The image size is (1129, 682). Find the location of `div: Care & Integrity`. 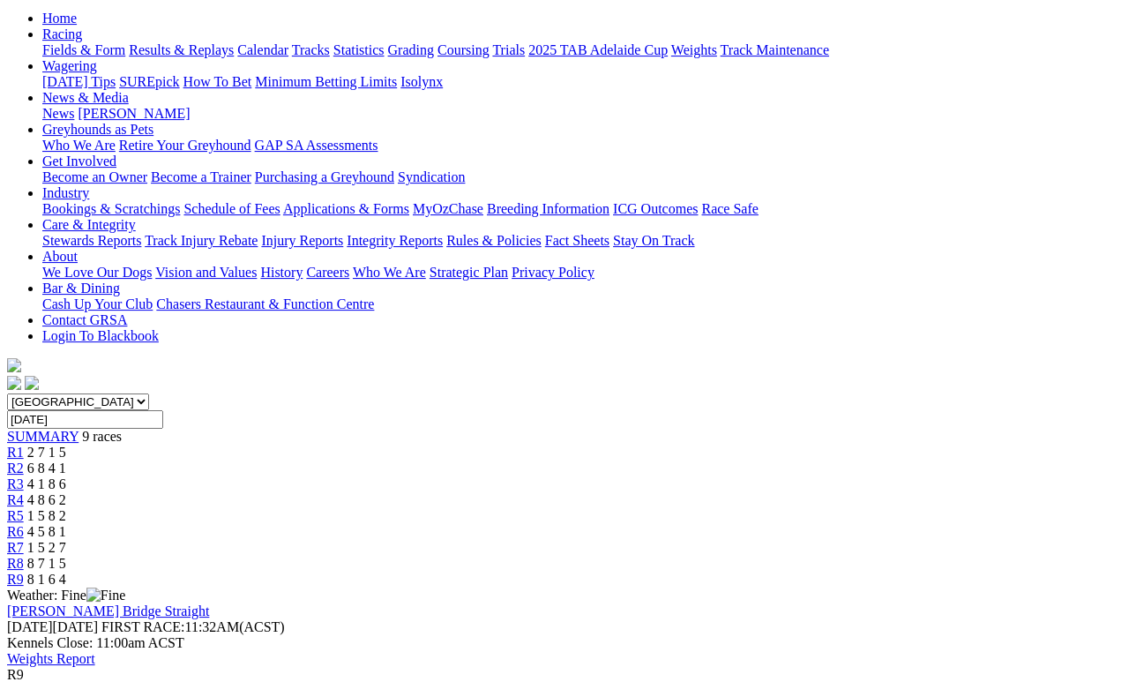

div: Care & Integrity is located at coordinates (582, 241).